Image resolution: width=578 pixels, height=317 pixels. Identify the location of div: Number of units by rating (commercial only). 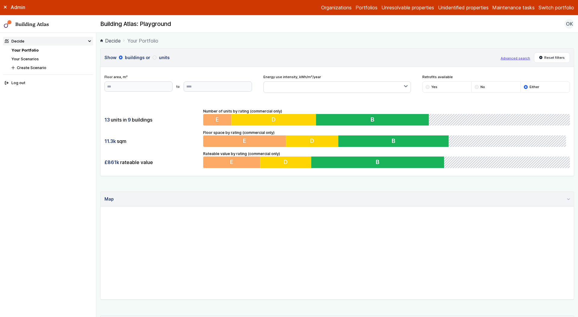
(387, 117).